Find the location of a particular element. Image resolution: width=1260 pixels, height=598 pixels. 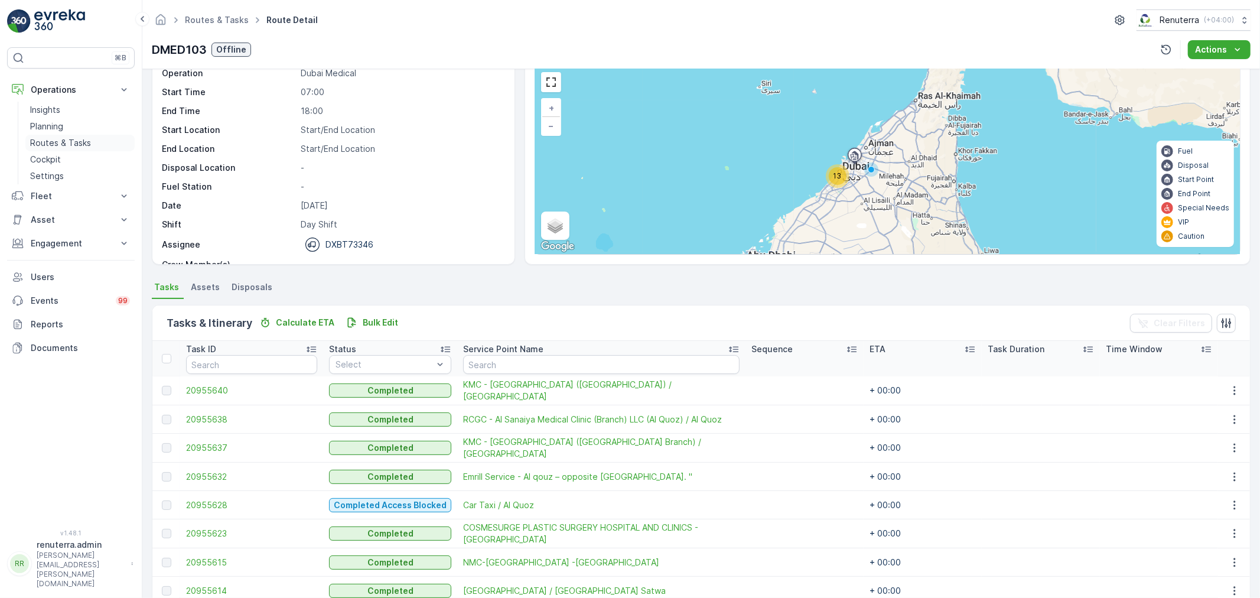

p: Routes & Tasks is located at coordinates (60, 143).